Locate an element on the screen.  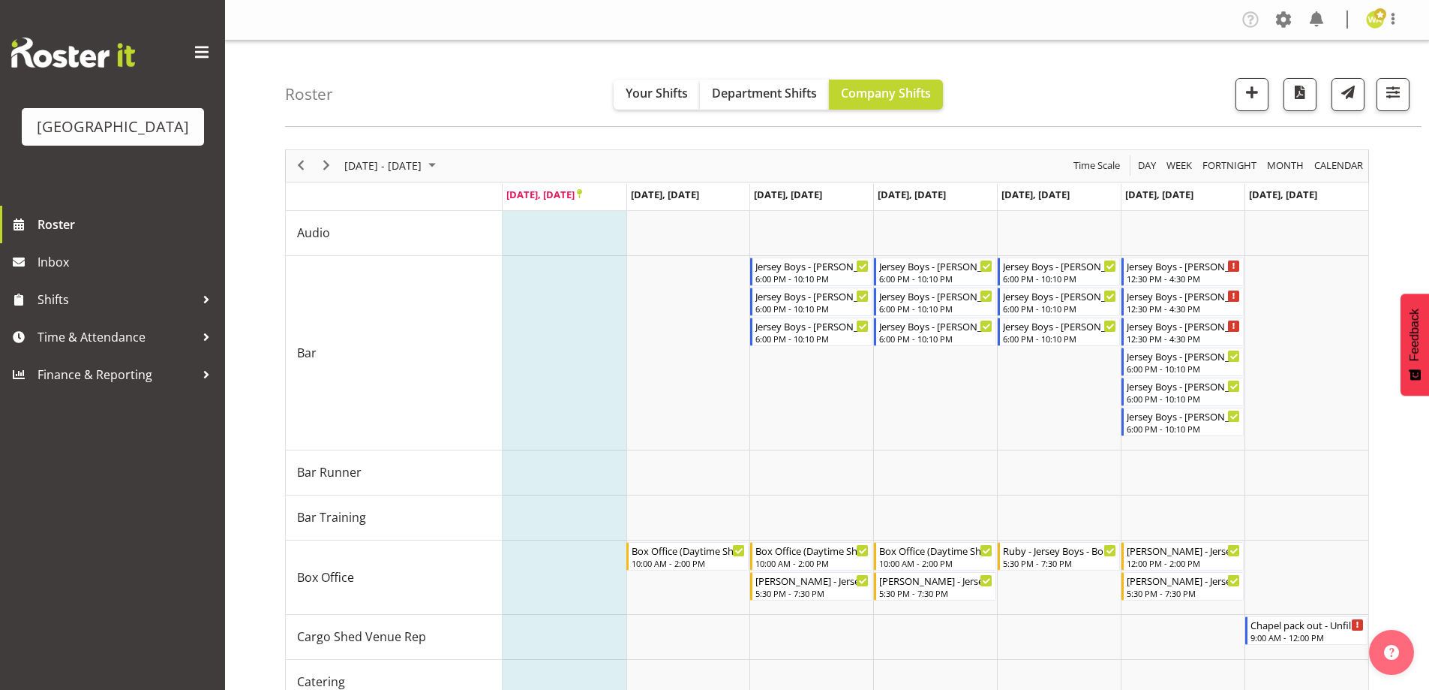
img: wendy-auld9530.jpg is located at coordinates (1375, 20).